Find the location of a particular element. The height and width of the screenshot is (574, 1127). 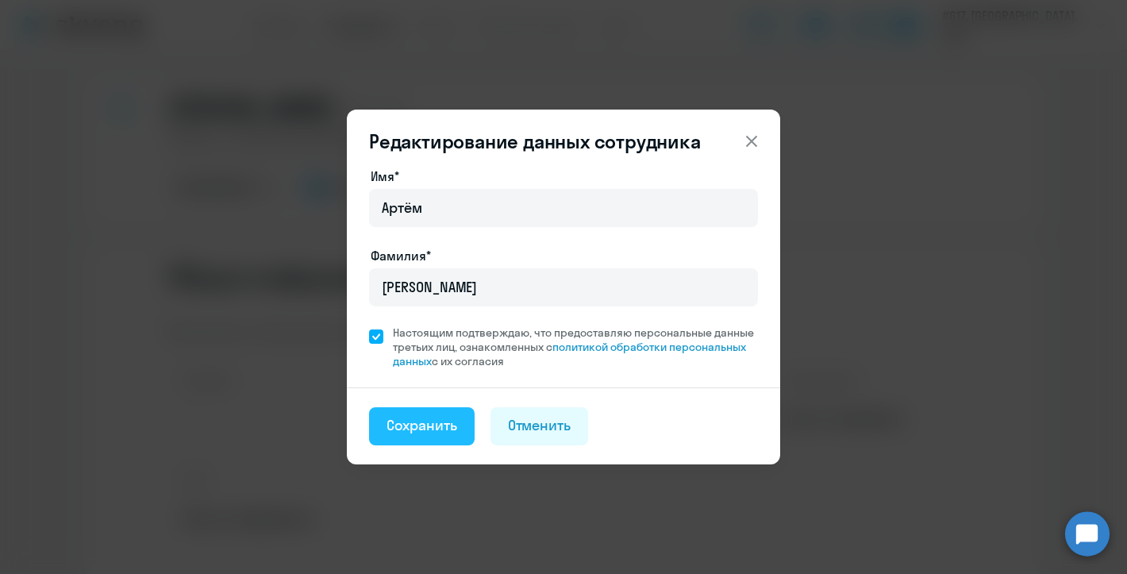

button: Отменить is located at coordinates (540, 426).